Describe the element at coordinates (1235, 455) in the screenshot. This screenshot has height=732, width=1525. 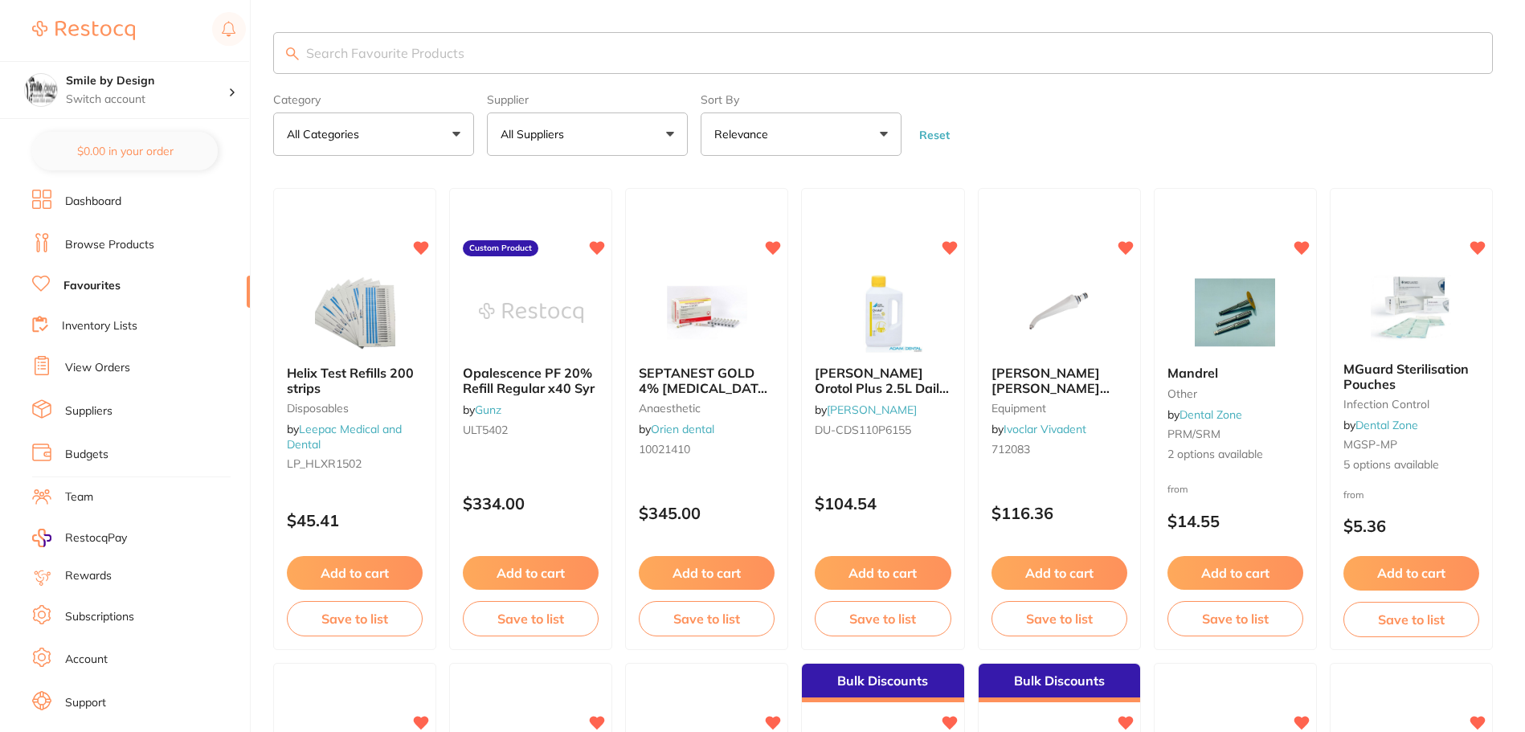
I see `span: 2 options available` at that location.